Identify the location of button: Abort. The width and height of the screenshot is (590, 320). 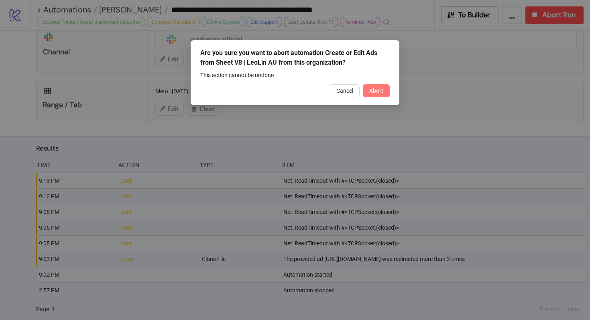
(376, 91).